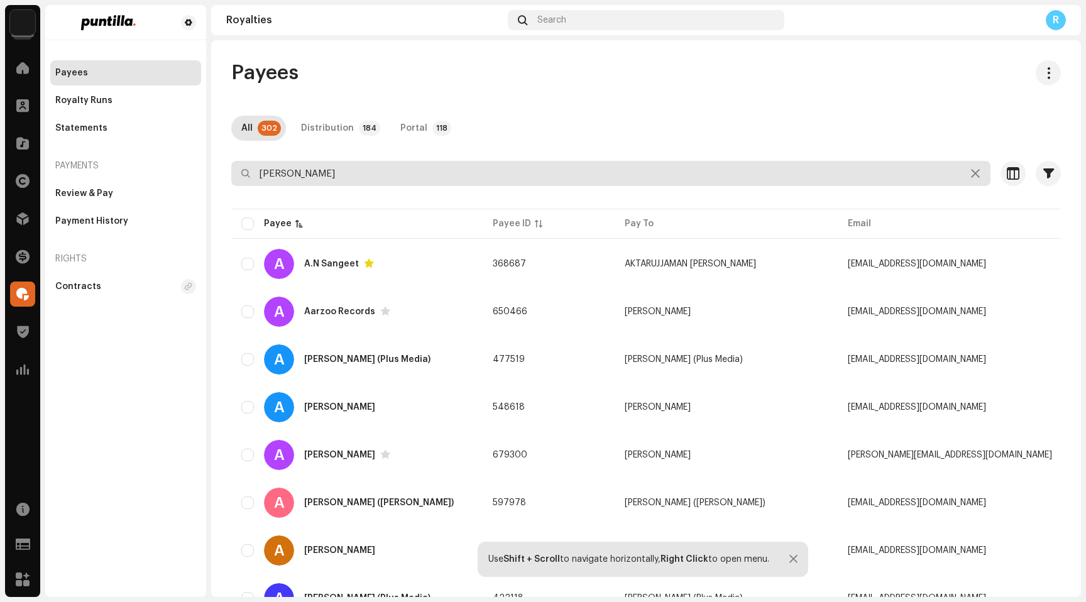  Describe the element at coordinates (379, 503) in the screenshot. I see `div: Alba María Espigares Herrero (Bita)` at that location.